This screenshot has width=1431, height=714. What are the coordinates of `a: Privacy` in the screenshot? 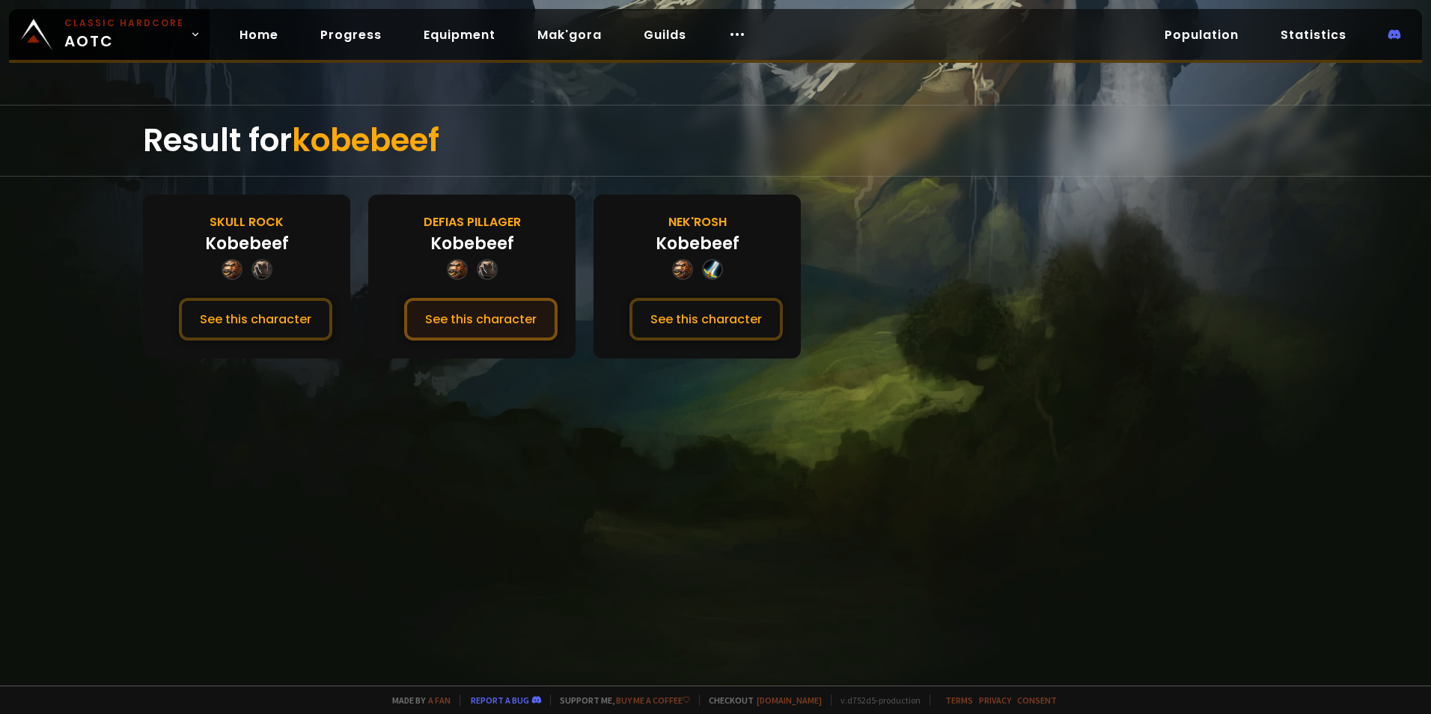 It's located at (995, 700).